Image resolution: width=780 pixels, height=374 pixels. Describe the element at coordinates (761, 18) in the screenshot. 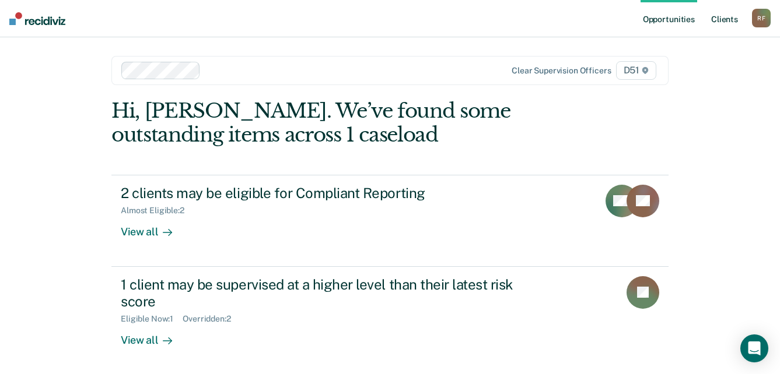

I see `div: R F` at that location.